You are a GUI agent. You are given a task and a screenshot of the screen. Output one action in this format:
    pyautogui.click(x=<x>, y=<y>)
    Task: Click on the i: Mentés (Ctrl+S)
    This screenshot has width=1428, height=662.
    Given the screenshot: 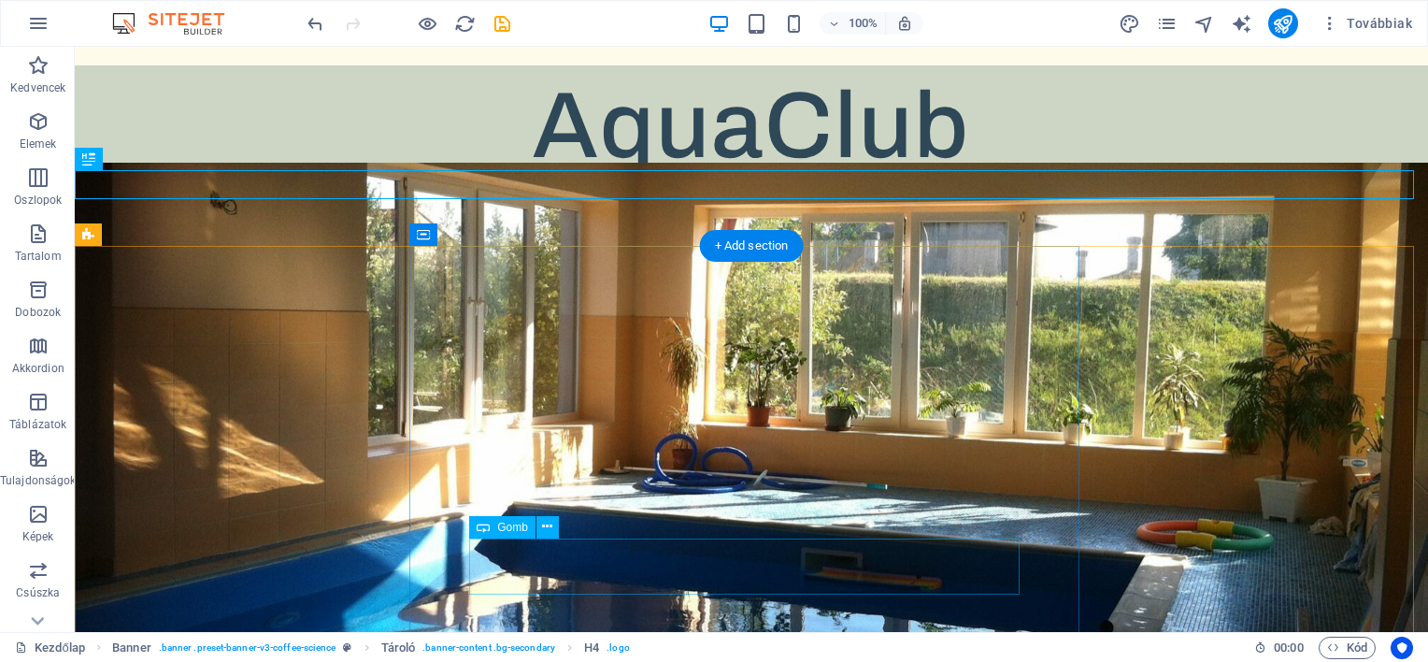 What is the action you would take?
    pyautogui.click(x=502, y=23)
    